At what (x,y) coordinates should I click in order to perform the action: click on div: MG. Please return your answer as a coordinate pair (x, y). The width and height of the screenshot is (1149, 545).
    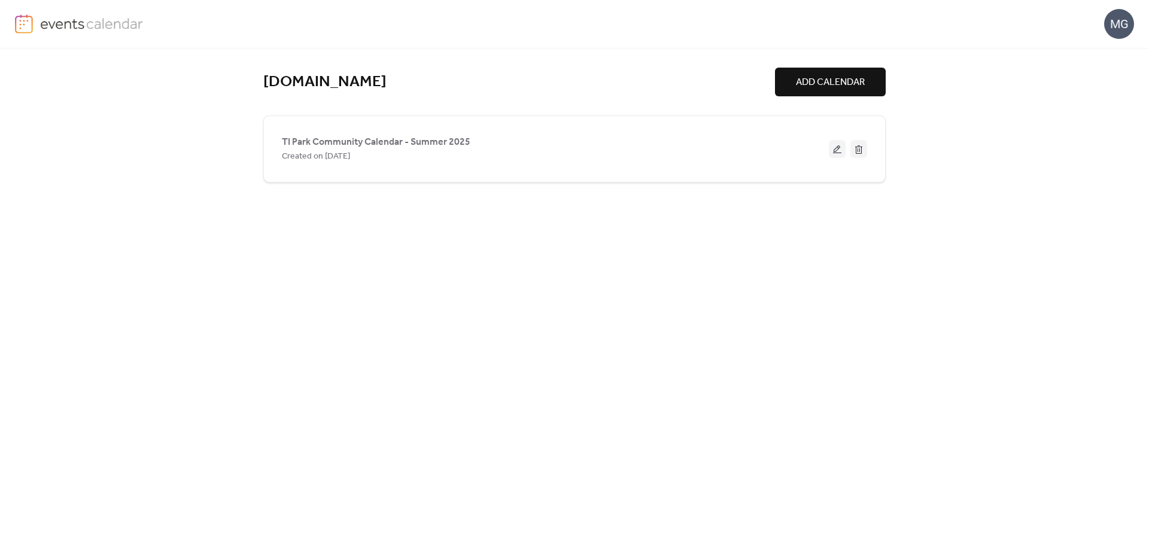
    Looking at the image, I should click on (1119, 24).